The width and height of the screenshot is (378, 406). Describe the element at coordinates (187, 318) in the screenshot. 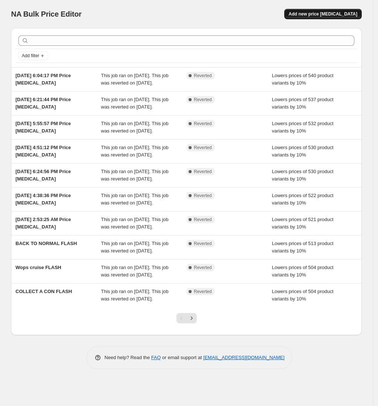

I see `nav: Pagination` at that location.